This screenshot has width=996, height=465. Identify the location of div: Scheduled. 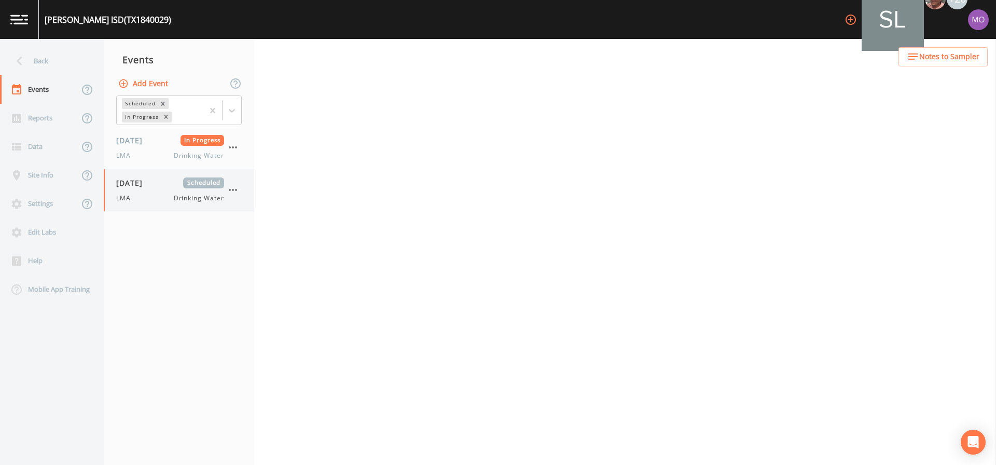
(139, 103).